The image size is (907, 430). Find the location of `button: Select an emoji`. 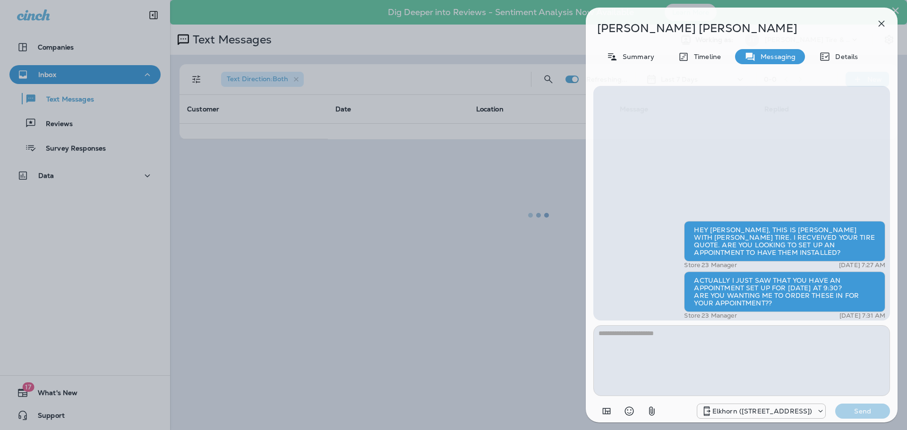

button: Select an emoji is located at coordinates (629, 411).